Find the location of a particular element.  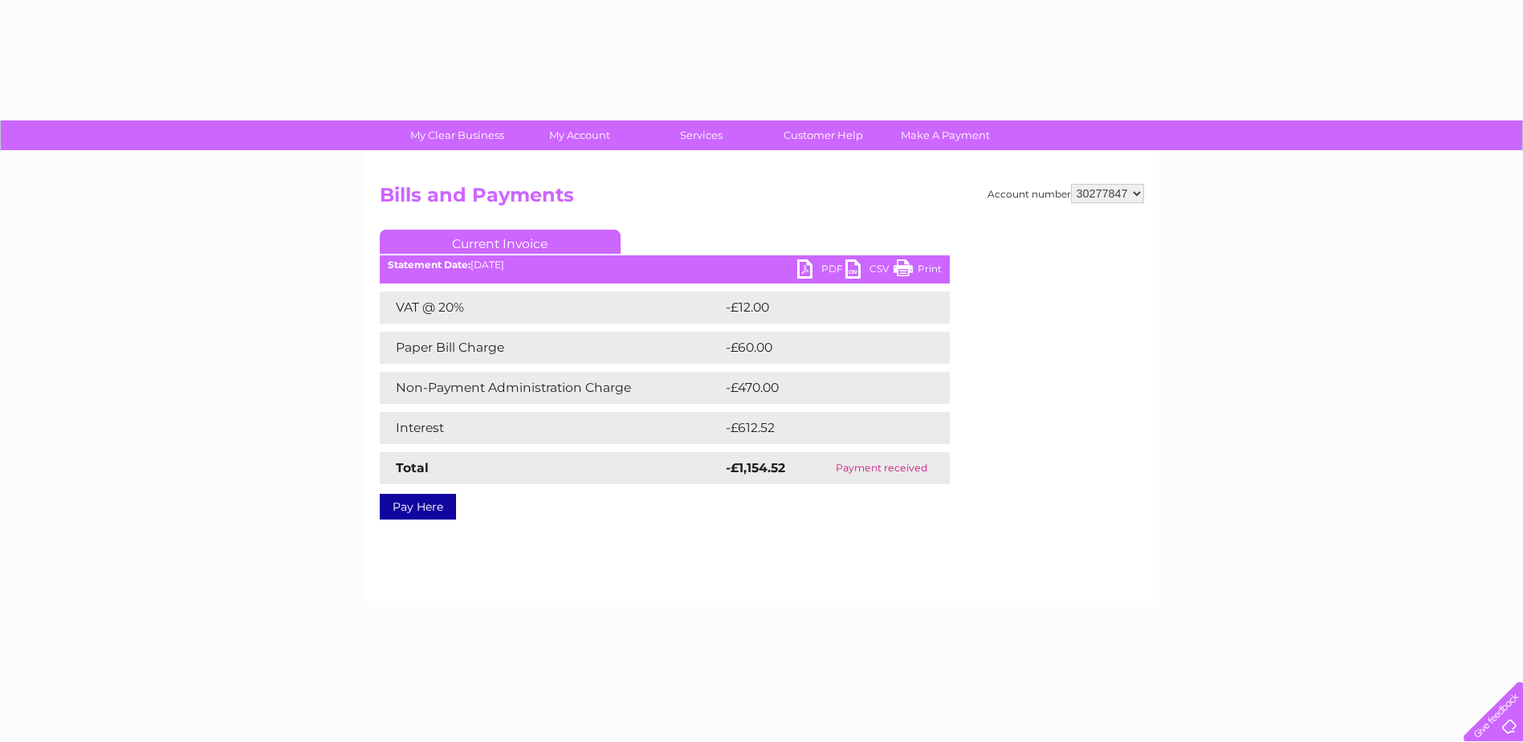

a: PDF is located at coordinates (821, 271).